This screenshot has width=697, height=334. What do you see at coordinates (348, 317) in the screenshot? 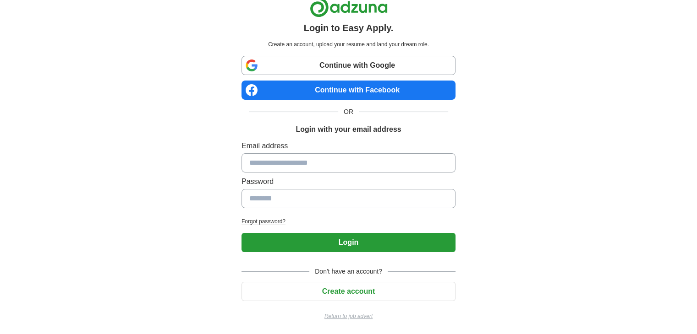
I see `a: Return to job advert` at bounding box center [348, 317].